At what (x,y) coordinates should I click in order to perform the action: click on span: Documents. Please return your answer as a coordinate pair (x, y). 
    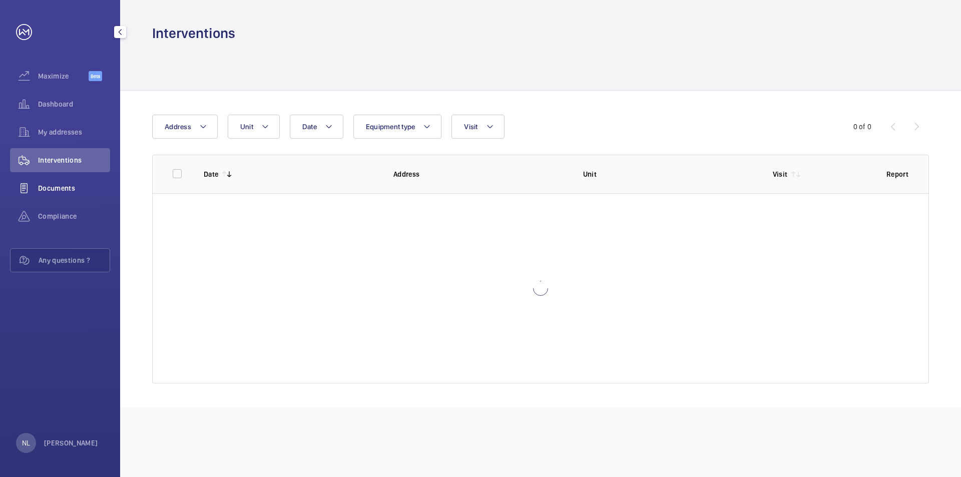
    Looking at the image, I should click on (74, 188).